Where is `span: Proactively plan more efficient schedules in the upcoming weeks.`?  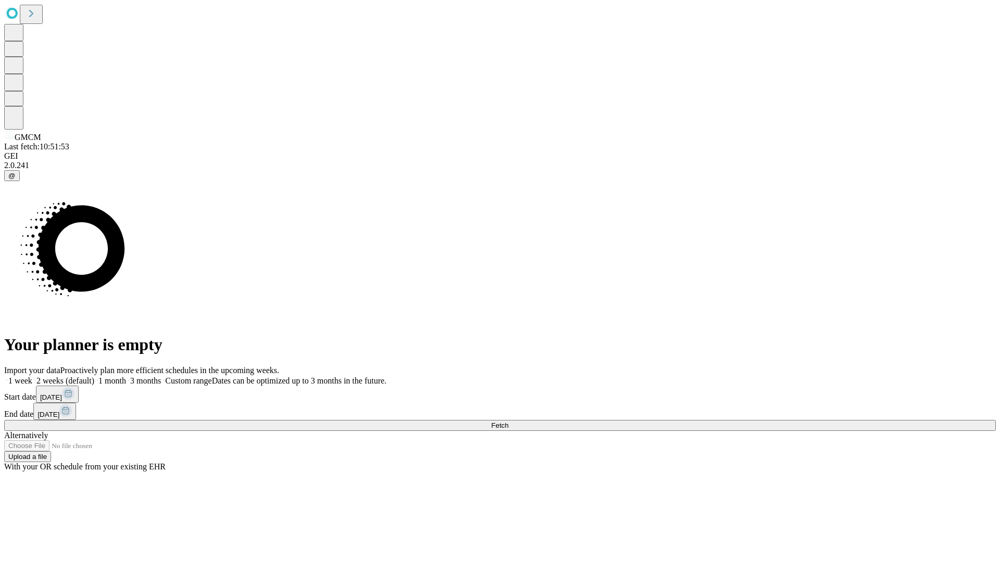 span: Proactively plan more efficient schedules in the upcoming weeks. is located at coordinates (170, 370).